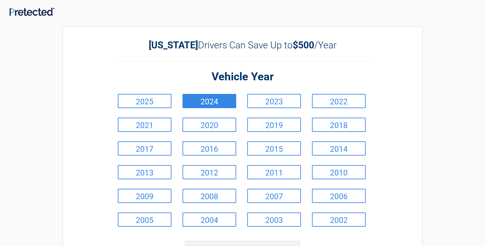  Describe the element at coordinates (339, 172) in the screenshot. I see `a: 2010` at that location.